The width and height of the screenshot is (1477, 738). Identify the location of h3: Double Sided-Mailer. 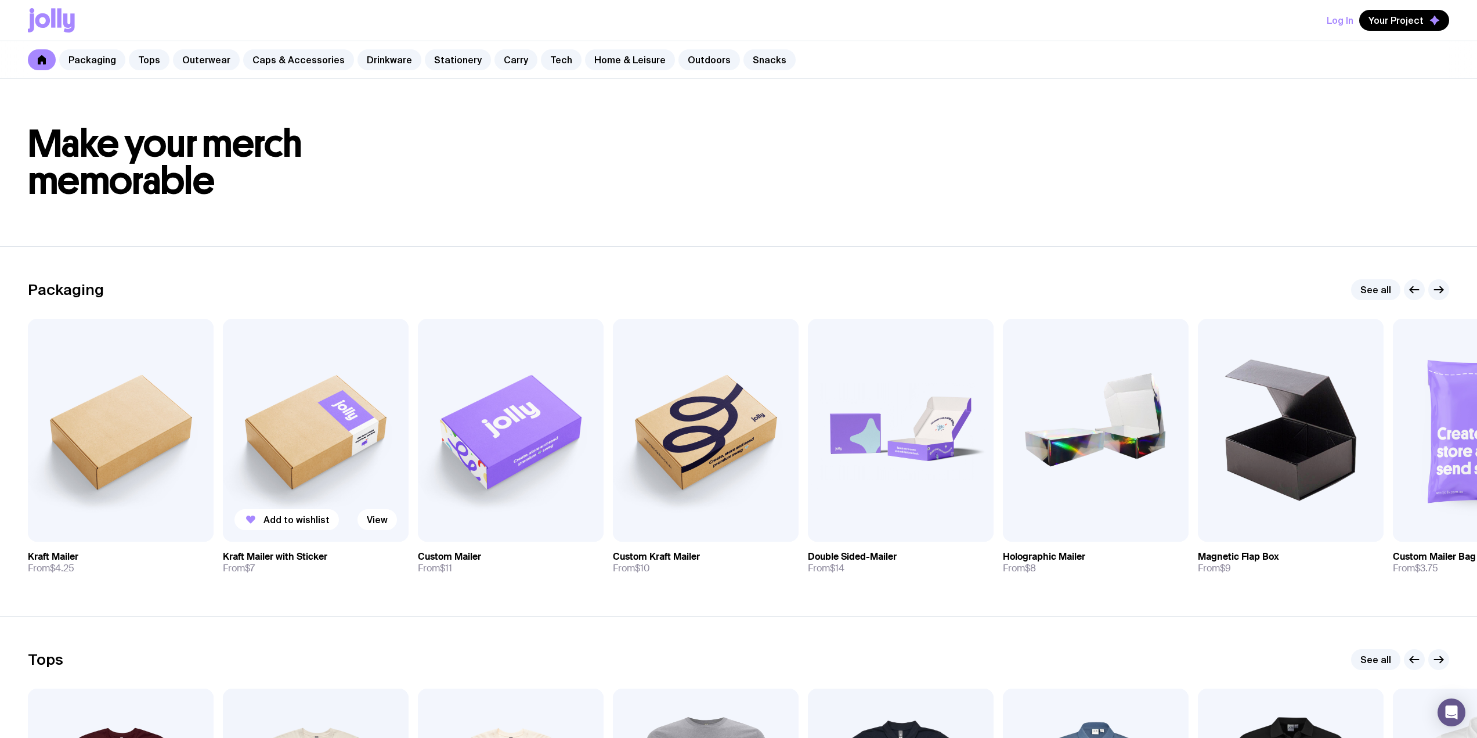
(852, 557).